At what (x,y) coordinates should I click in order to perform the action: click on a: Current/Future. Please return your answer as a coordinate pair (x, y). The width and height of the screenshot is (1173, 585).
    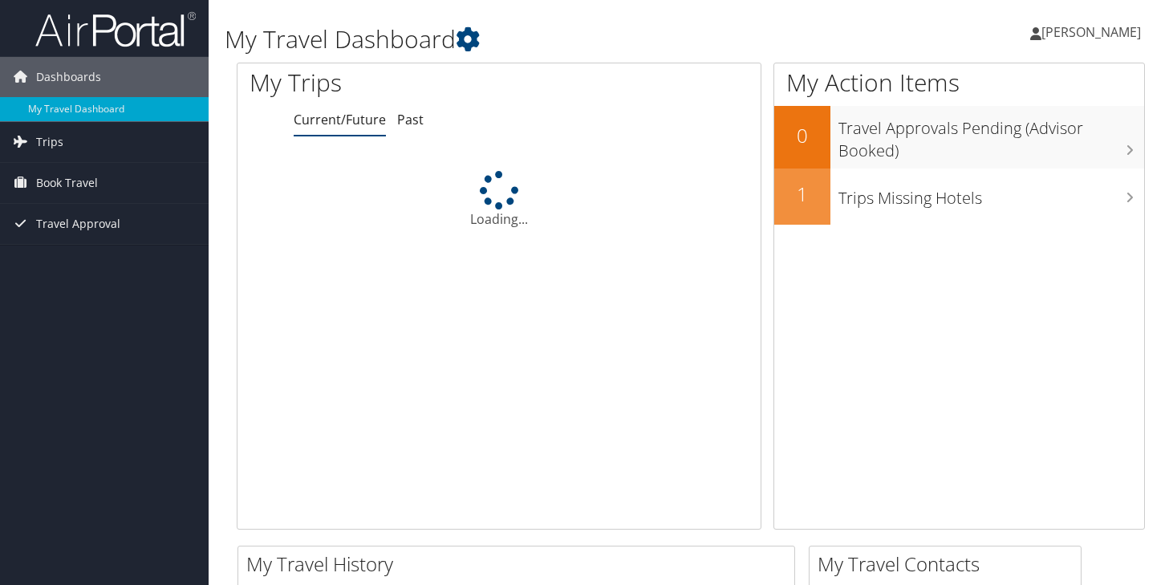
    Looking at the image, I should click on (339, 120).